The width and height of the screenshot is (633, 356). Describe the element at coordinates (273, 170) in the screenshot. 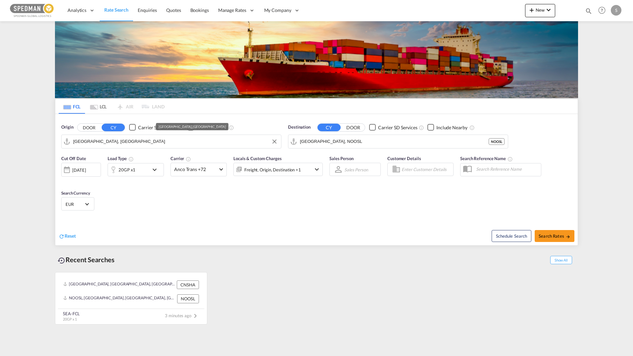

I see `div: Freight Origin Destination Factory Stuffing` at that location.